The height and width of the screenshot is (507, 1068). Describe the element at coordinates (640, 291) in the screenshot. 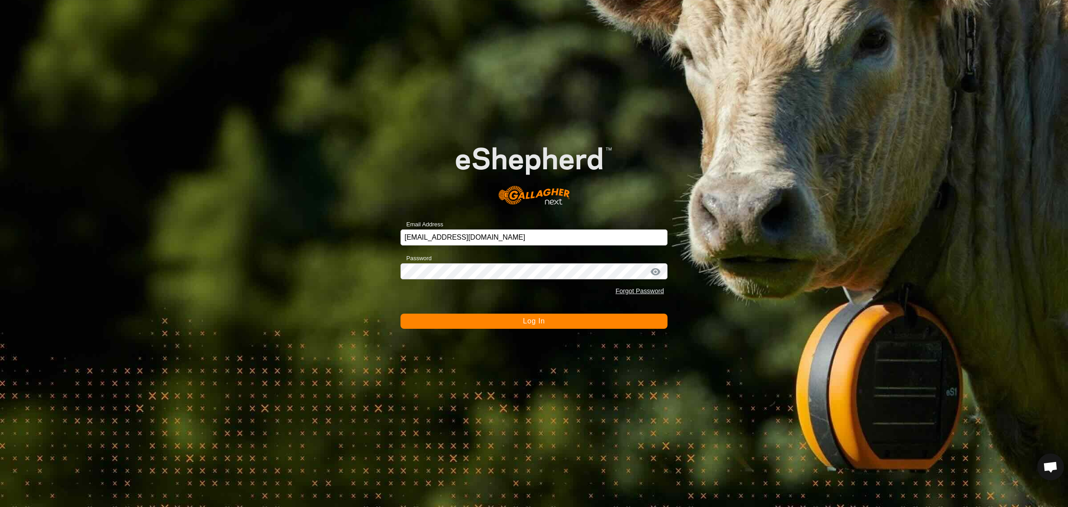

I see `a: Forgot Password` at that location.